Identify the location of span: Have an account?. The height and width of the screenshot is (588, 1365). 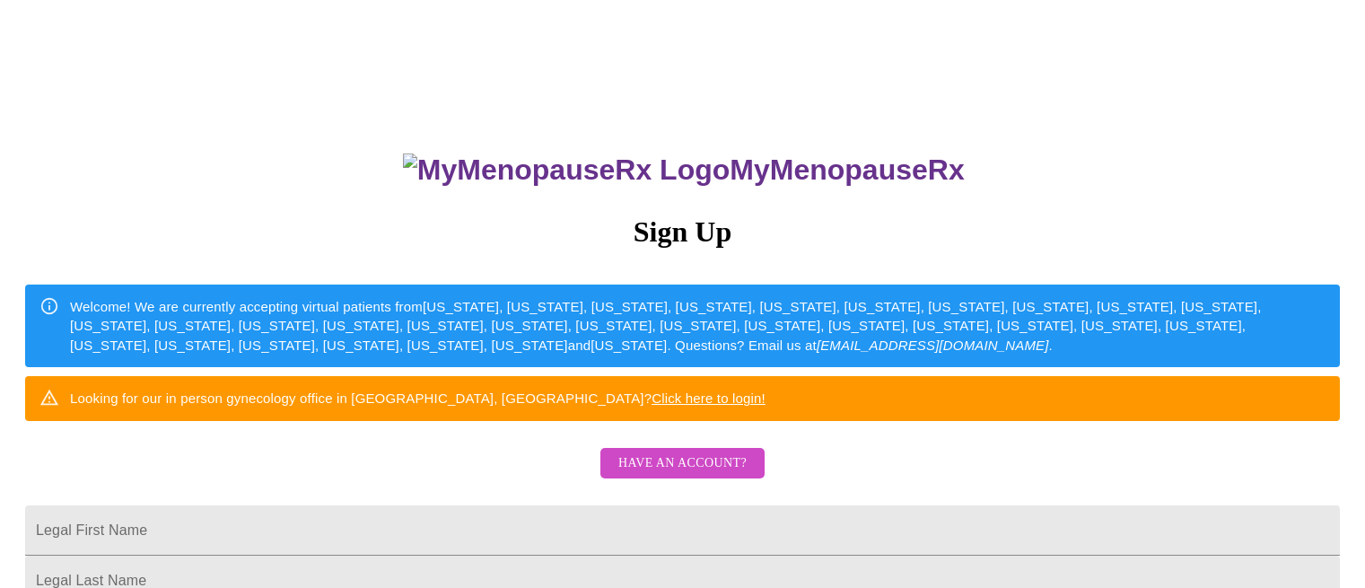
(682, 463).